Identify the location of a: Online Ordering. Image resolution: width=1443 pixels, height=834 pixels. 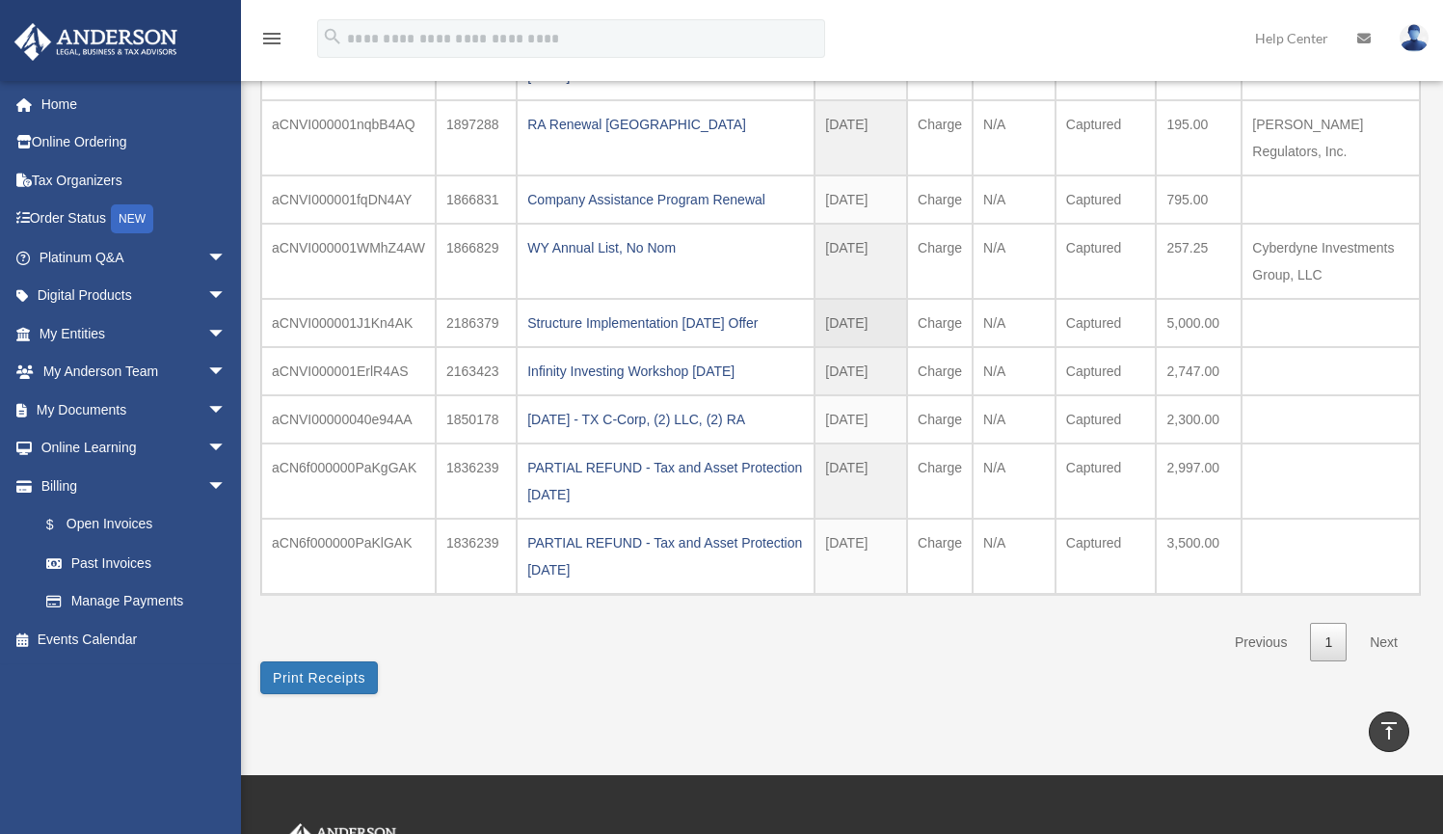
(134, 143).